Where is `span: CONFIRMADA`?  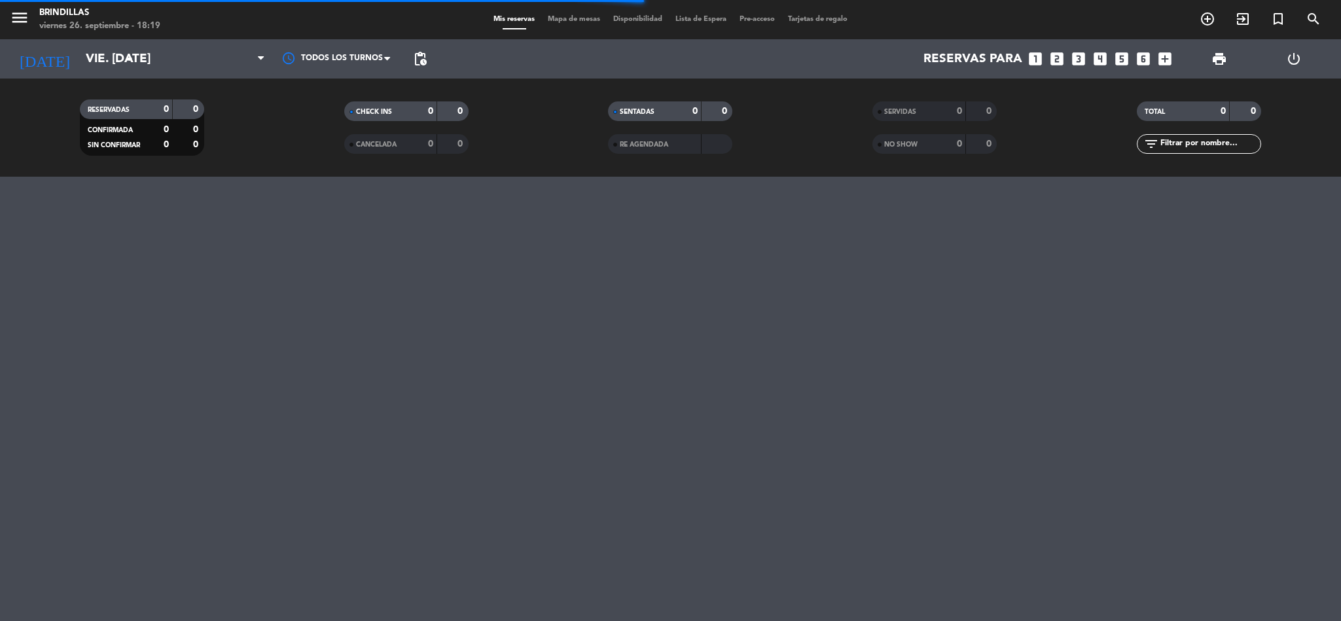 span: CONFIRMADA is located at coordinates (110, 130).